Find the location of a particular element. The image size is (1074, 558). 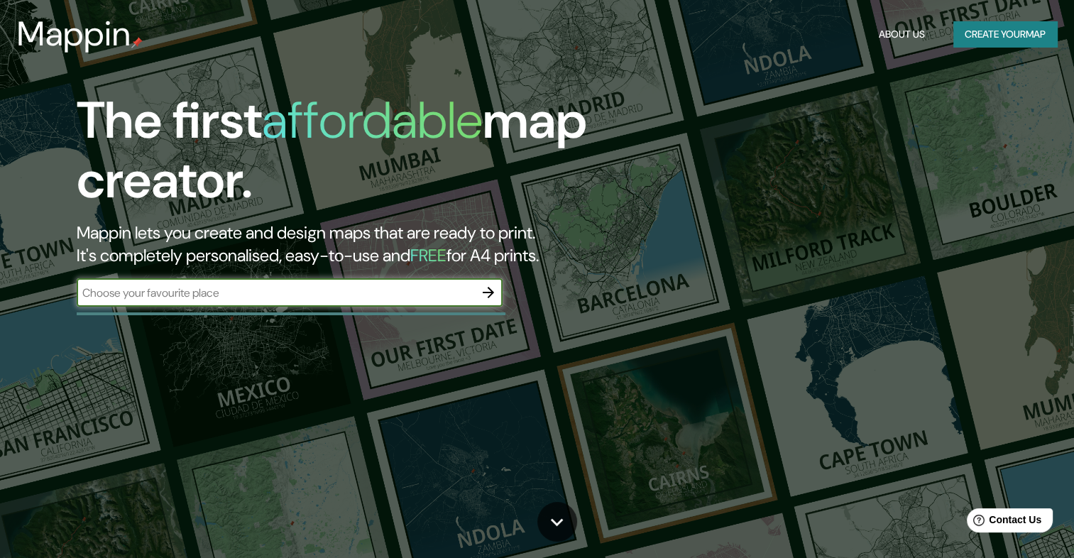

img: mappin-pin is located at coordinates (137, 43).